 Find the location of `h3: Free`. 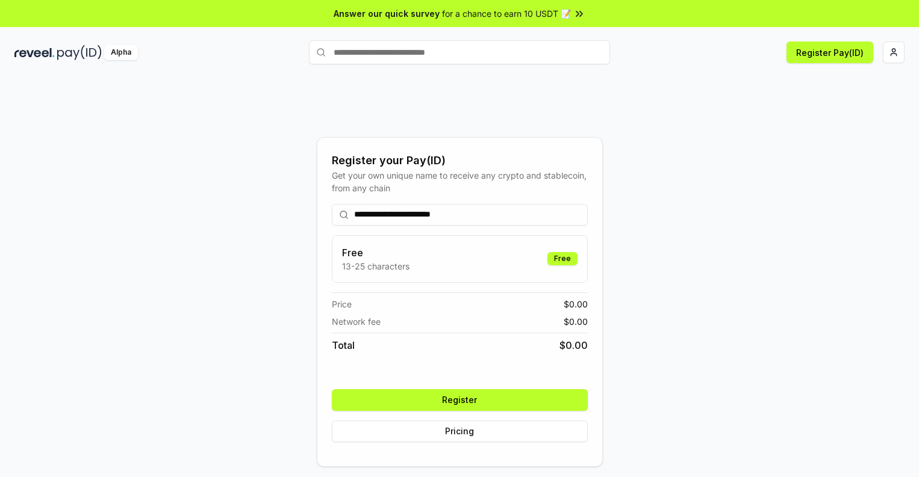

h3: Free is located at coordinates (376, 253).